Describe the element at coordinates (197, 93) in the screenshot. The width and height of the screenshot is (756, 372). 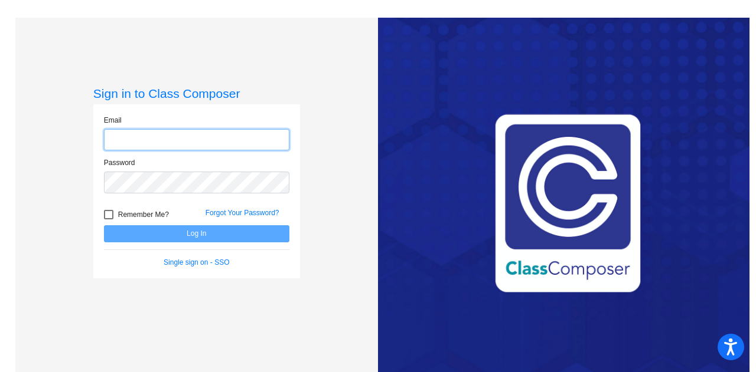
I see `h3: Sign in to Class Composer` at that location.